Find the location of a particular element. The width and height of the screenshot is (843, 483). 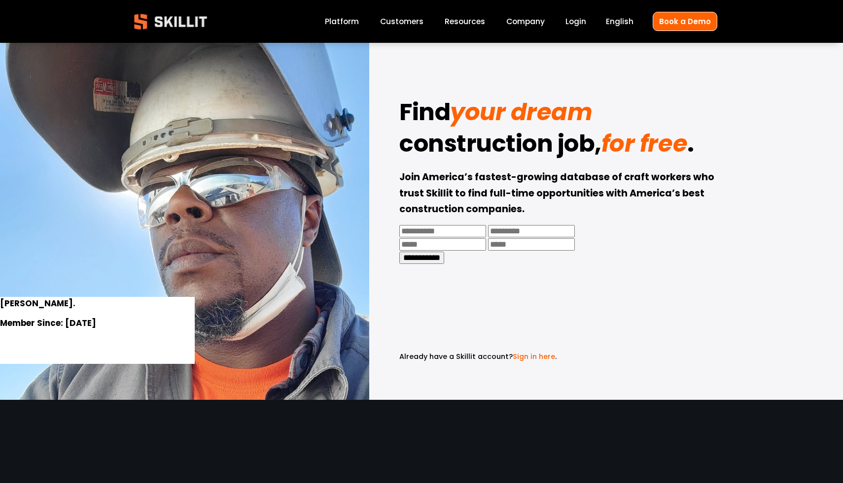

img: Skillit is located at coordinates (170, 22).